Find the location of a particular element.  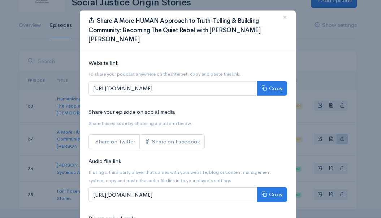

label: Share your episode on social media is located at coordinates (132, 112).